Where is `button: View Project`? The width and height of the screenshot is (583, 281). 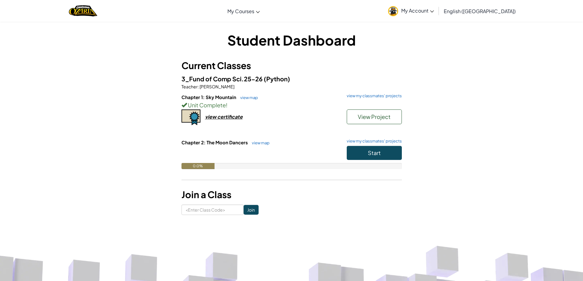 button: View Project is located at coordinates (375, 117).